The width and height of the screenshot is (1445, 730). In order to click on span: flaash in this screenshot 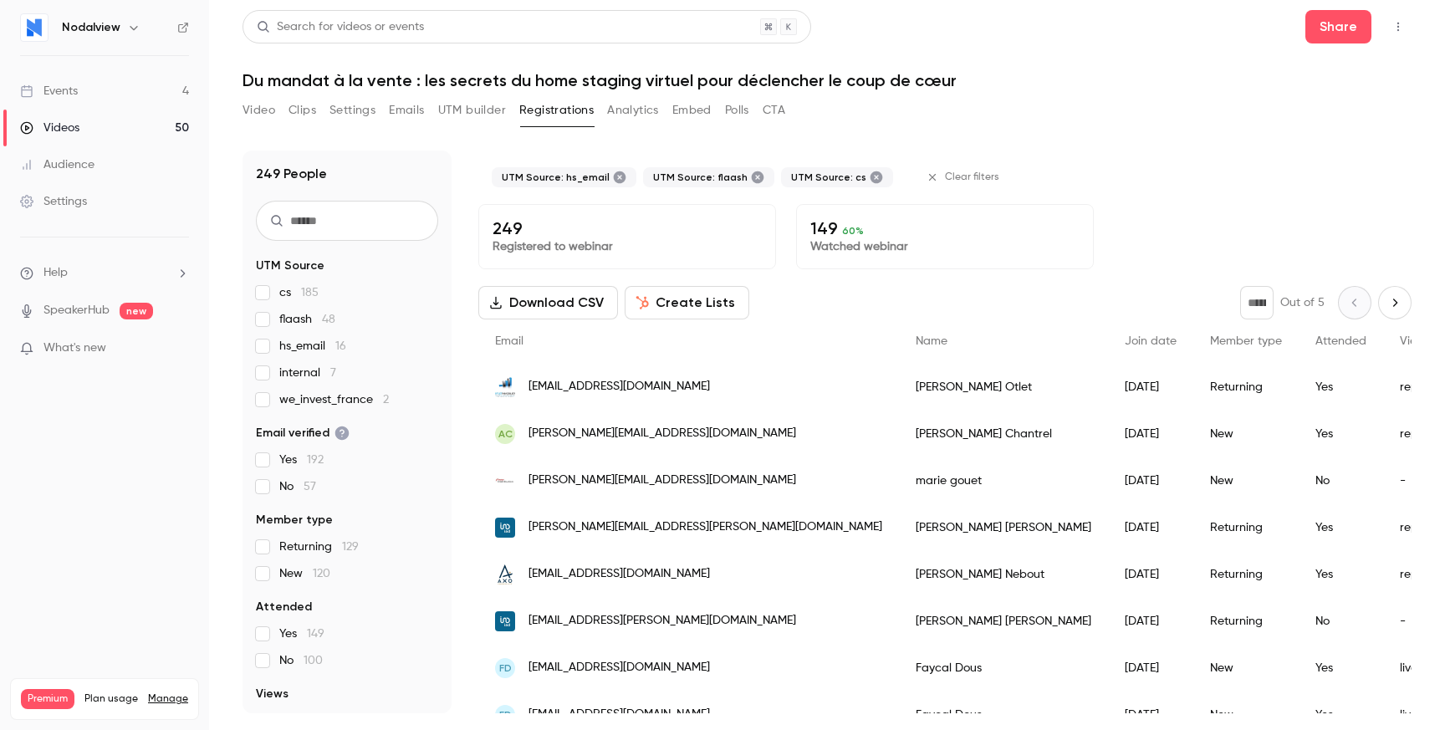, I will do `click(307, 320)`.